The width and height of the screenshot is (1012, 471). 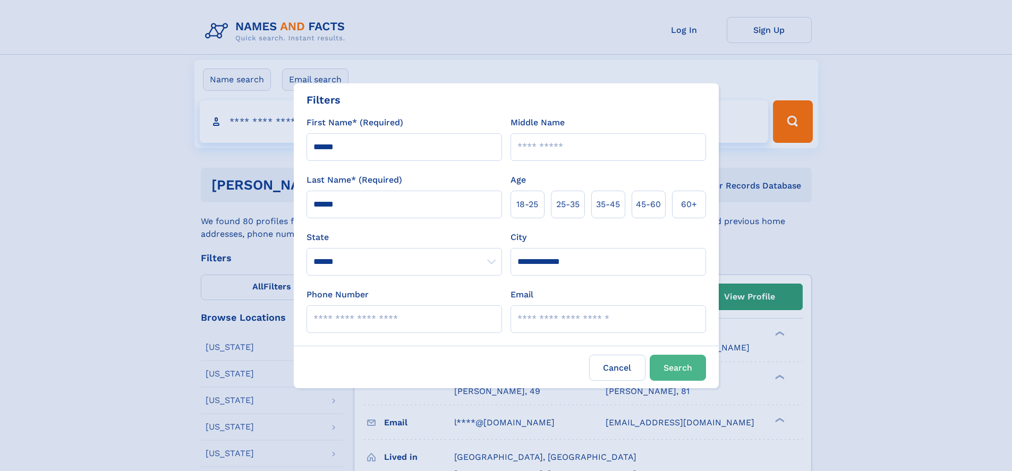 What do you see at coordinates (522, 295) in the screenshot?
I see `label: Email` at bounding box center [522, 295].